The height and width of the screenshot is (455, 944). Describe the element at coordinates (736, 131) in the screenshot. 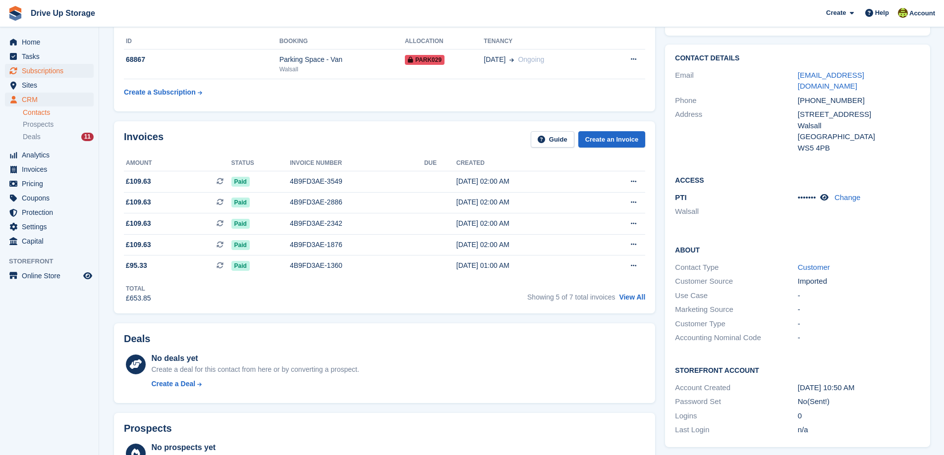

I see `div: Address` at that location.